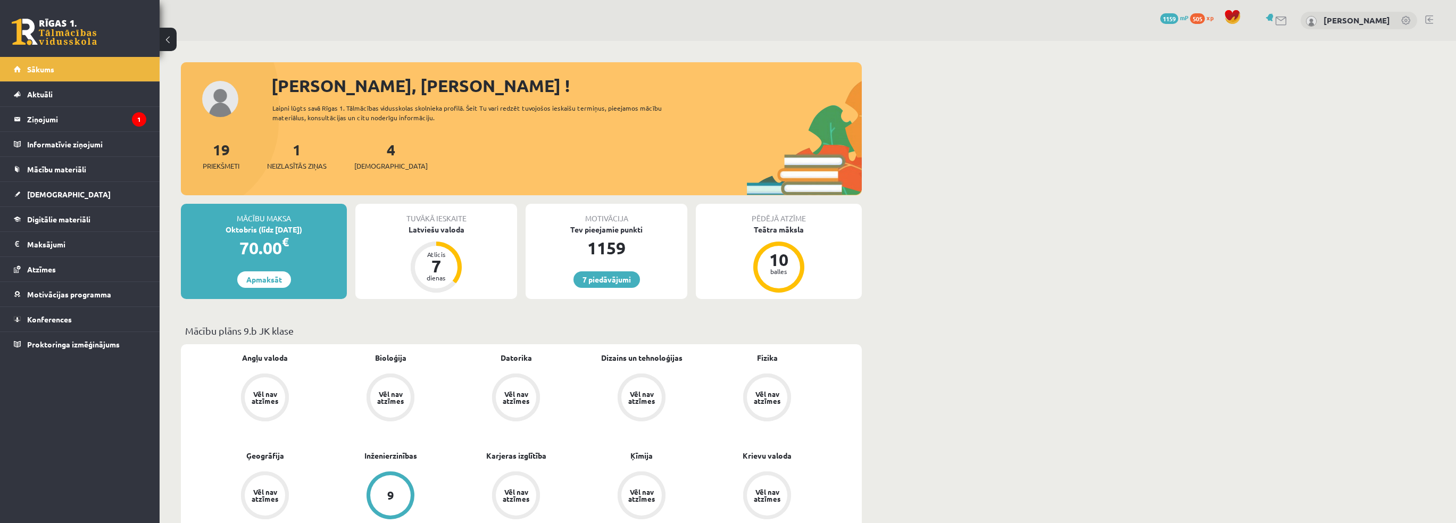 This screenshot has height=523, width=1456. Describe the element at coordinates (80, 269) in the screenshot. I see `a: Atzīmes` at that location.